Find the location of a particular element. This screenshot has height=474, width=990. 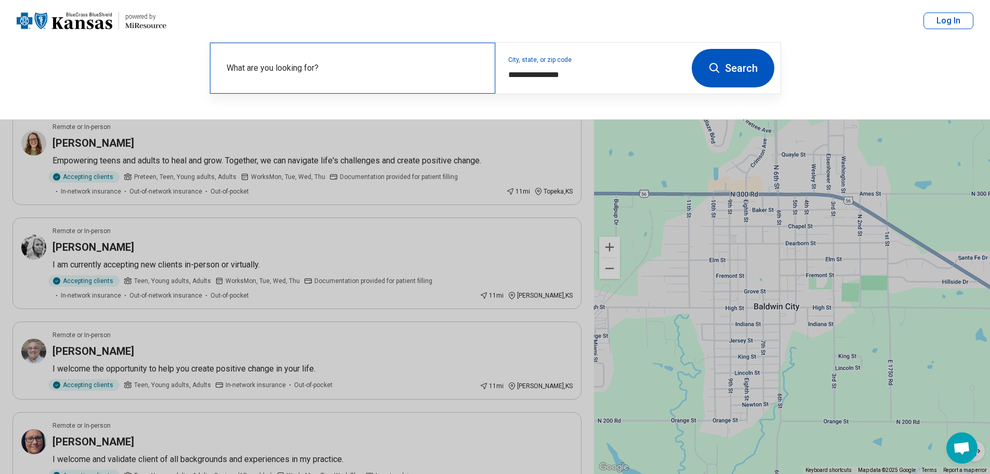

label: What are you looking for? is located at coordinates (355, 68).